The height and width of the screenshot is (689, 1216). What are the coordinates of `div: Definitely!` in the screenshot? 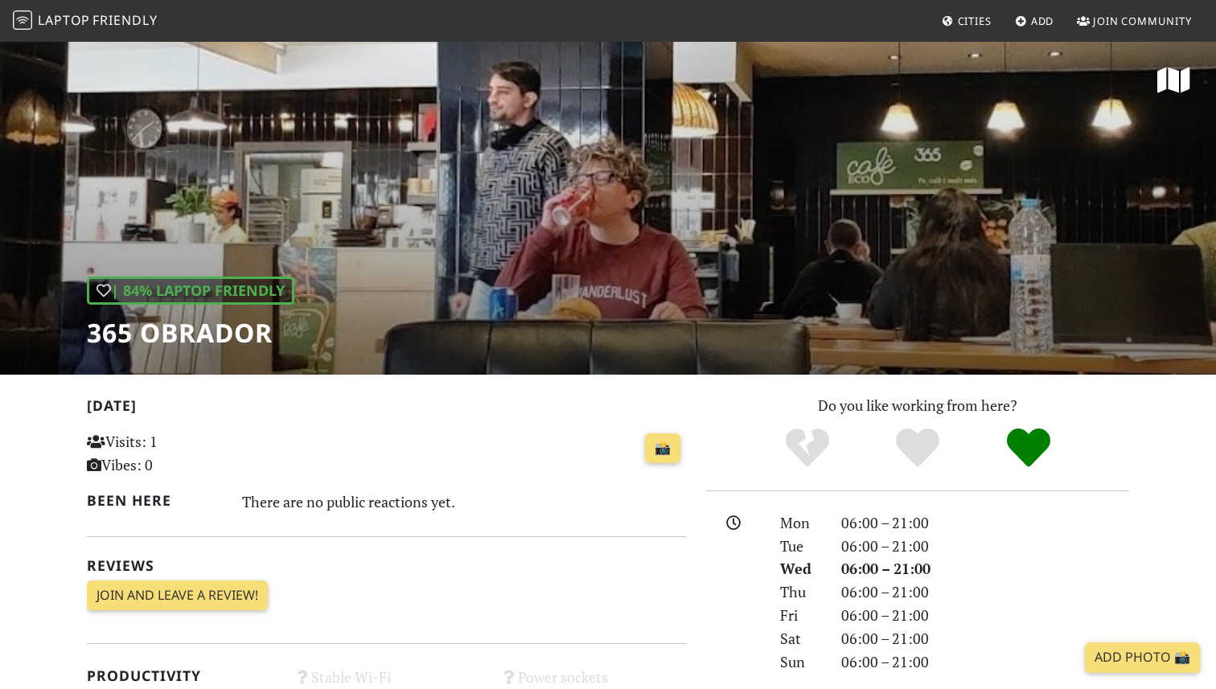 It's located at (1029, 448).